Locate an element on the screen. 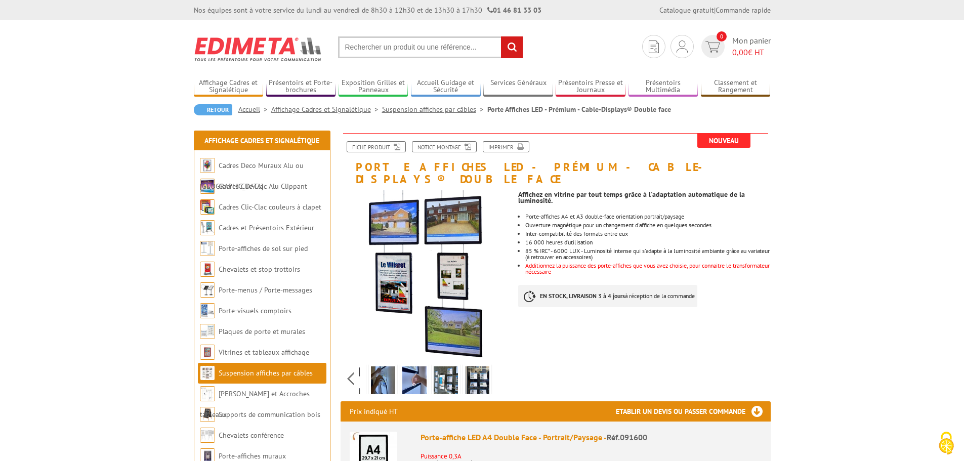 This screenshot has height=461, width=964. a: Retour is located at coordinates (213, 110).